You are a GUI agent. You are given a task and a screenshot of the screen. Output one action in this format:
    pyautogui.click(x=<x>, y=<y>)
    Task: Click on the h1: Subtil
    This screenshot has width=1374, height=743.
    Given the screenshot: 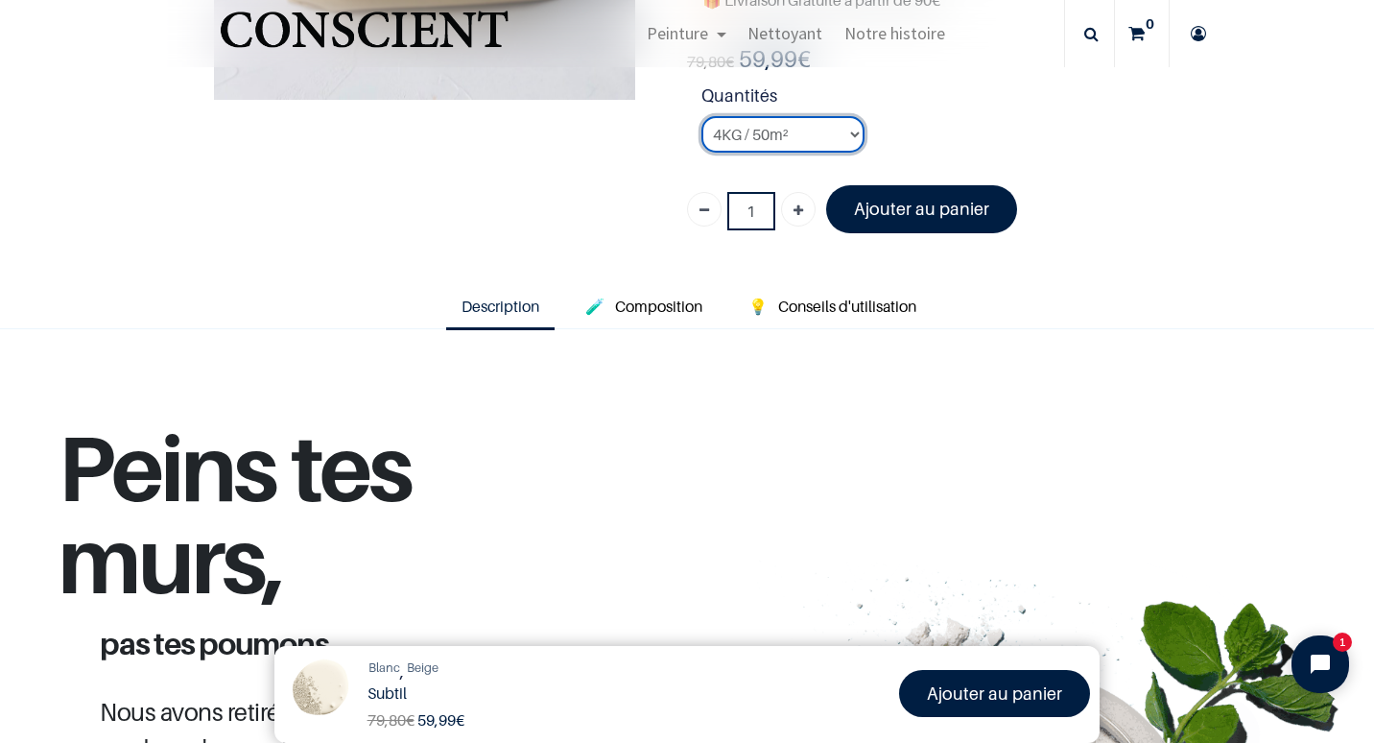 What is the action you would take?
    pyautogui.click(x=533, y=693)
    